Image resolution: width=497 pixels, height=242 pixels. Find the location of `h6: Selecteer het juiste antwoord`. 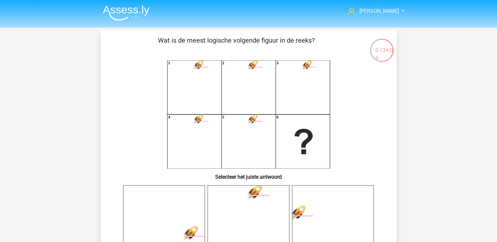

h6: Selecteer het juiste antwoord is located at coordinates (249, 174).